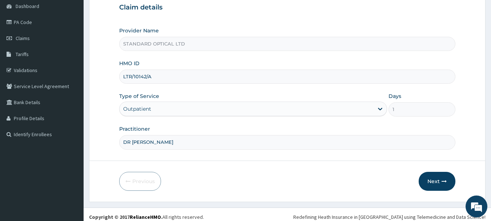  I want to click on strong: Copyright © 2017 ., so click(126, 217).